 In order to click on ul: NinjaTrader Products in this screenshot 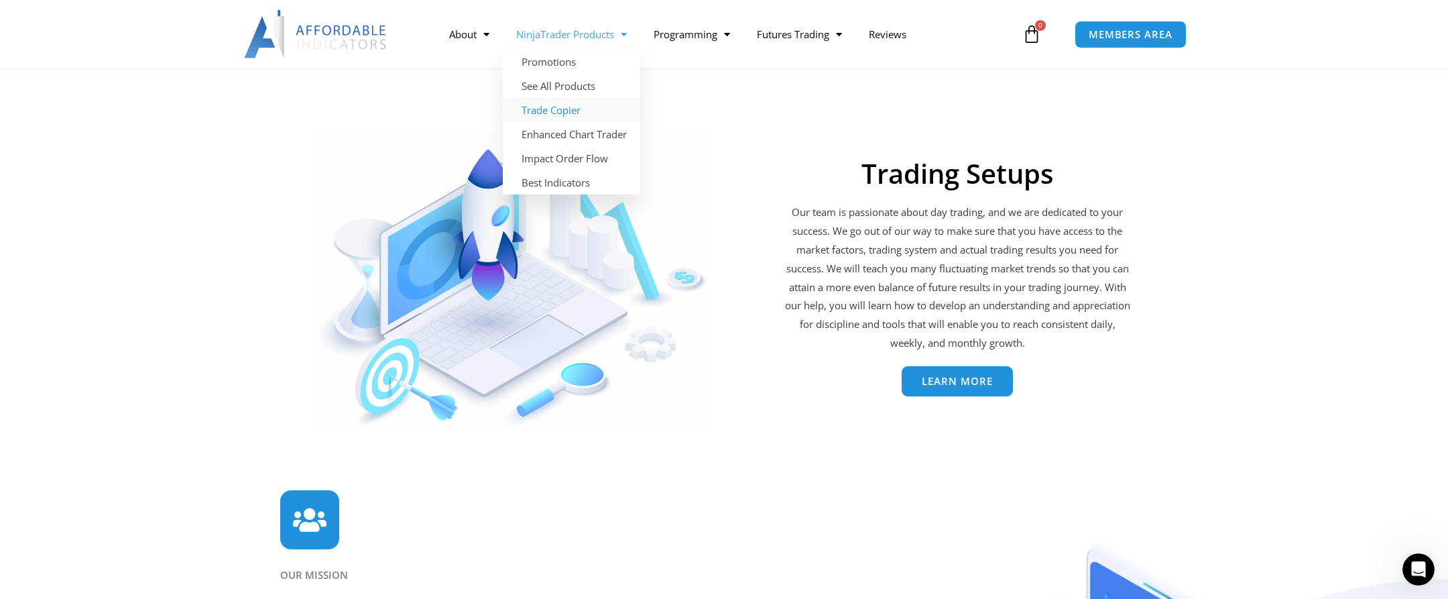, I will do `click(571, 122)`.